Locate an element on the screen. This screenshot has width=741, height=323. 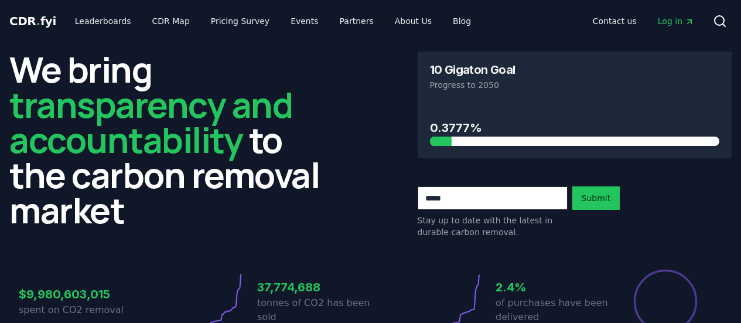
a: About Us is located at coordinates (413, 21).